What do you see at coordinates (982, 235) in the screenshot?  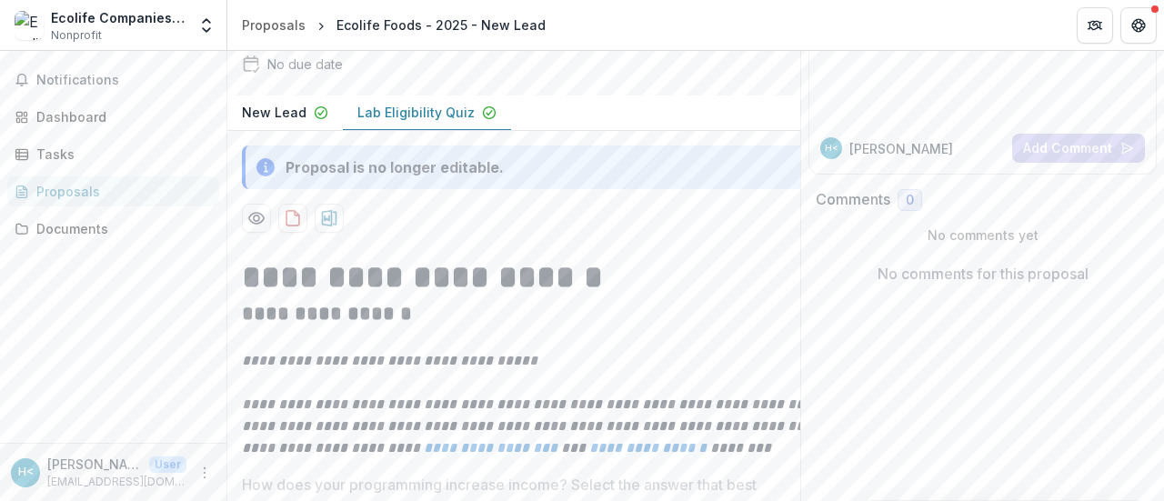 I see `p: No comments yet` at bounding box center [982, 235].